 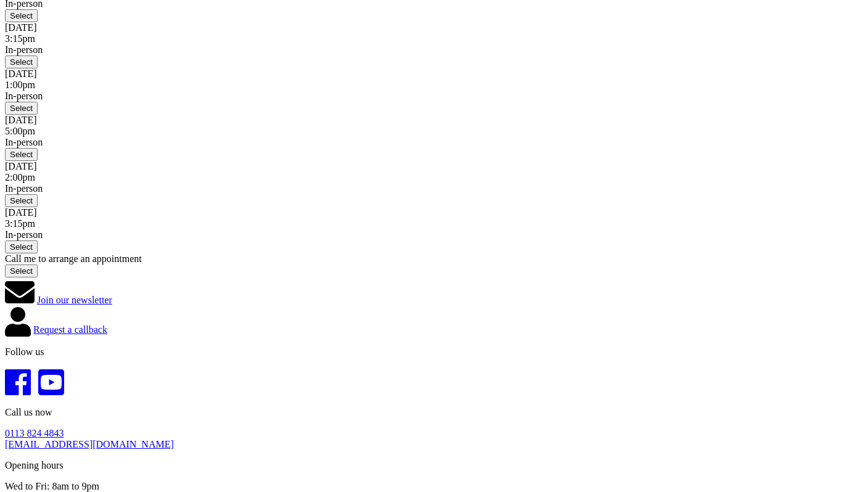 I want to click on button: Select Mon 8 Sep 1:00pm in-person, so click(x=21, y=108).